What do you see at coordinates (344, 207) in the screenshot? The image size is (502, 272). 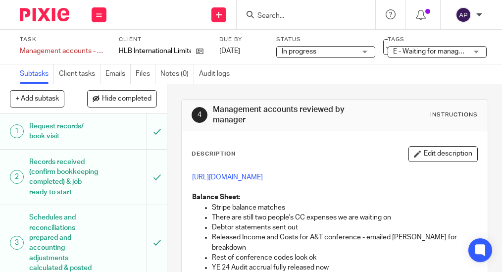 I see `p: Stripe balance matches` at bounding box center [344, 207].